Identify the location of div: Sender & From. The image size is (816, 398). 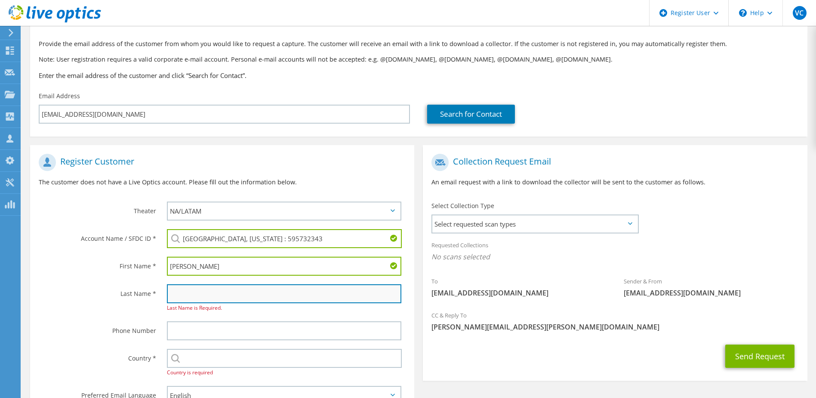
(711, 287).